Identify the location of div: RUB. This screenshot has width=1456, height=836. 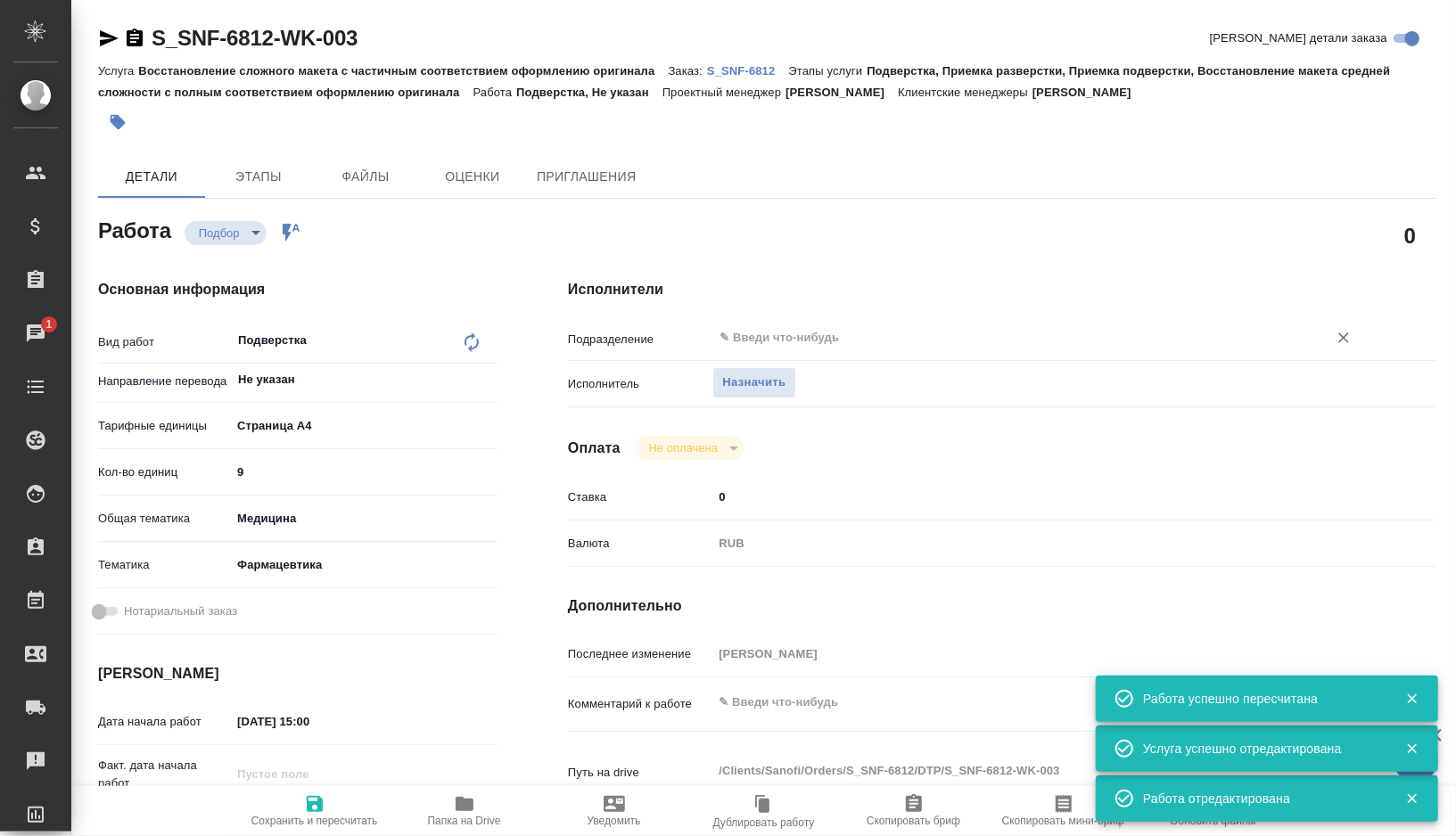
(1038, 544).